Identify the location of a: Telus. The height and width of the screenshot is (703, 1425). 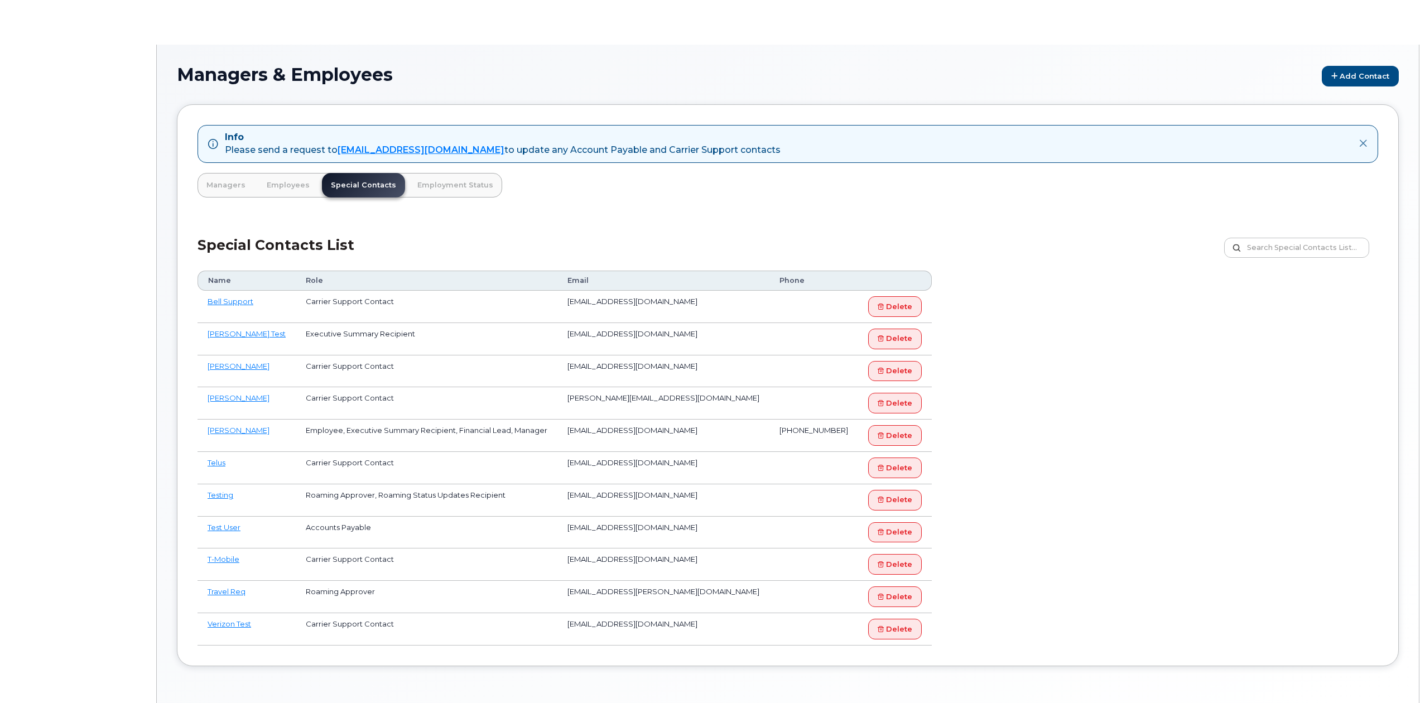
(217, 463).